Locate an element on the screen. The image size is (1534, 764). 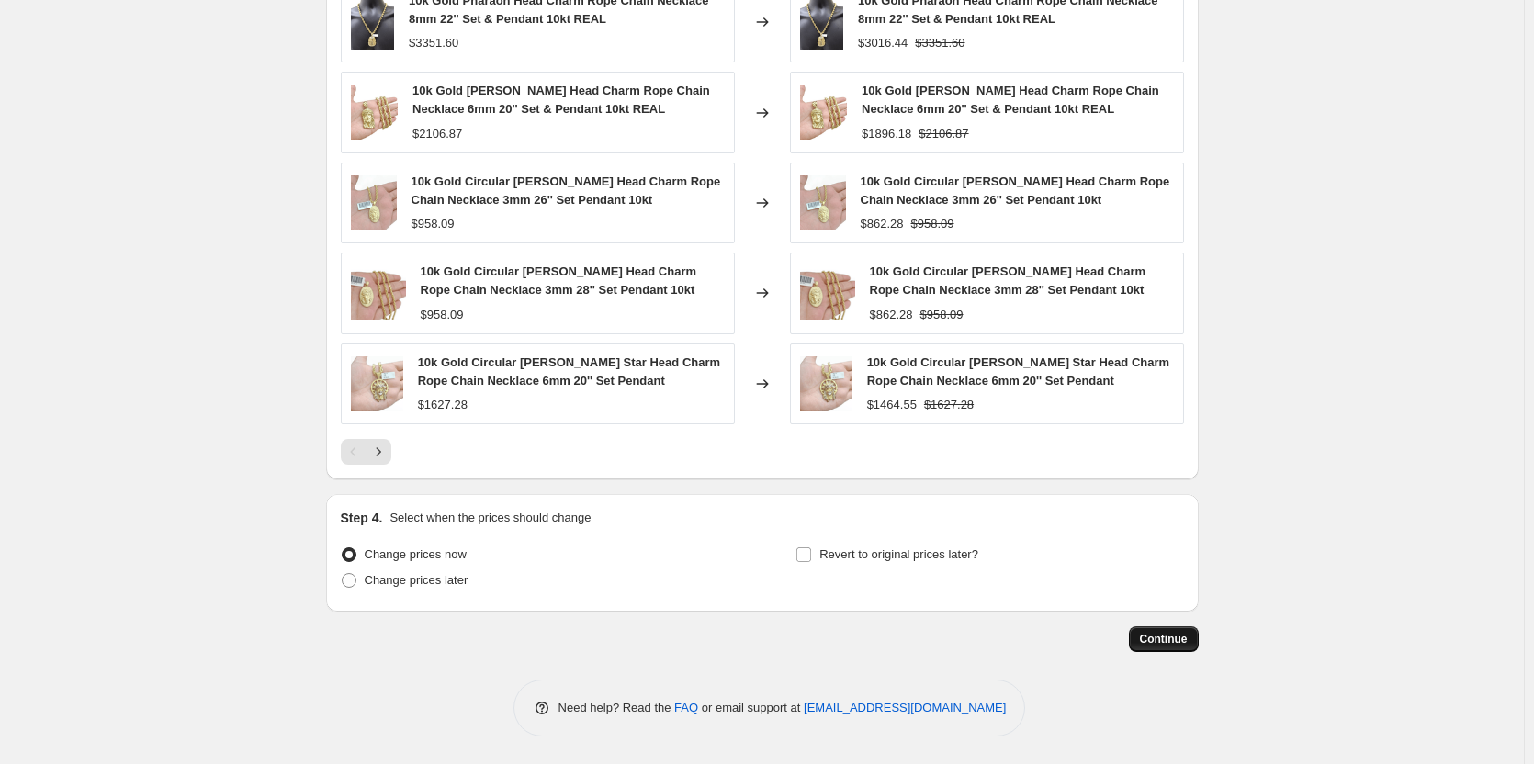
span: Continue is located at coordinates (1164, 639).